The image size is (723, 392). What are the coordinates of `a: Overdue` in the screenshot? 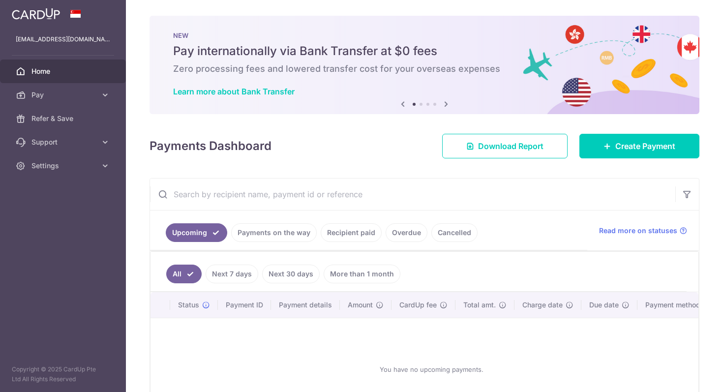 It's located at (406, 233).